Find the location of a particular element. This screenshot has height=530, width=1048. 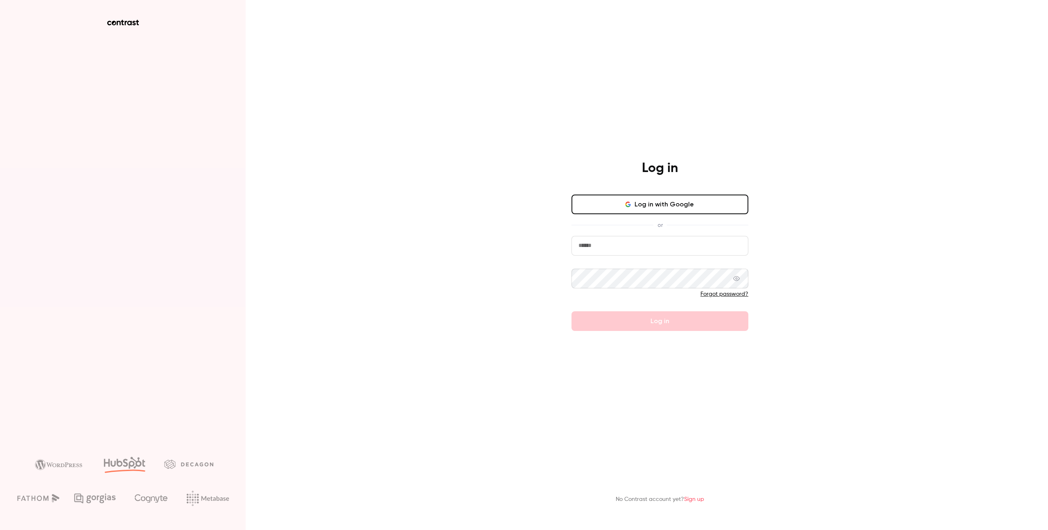

a: Sign up is located at coordinates (694, 499).